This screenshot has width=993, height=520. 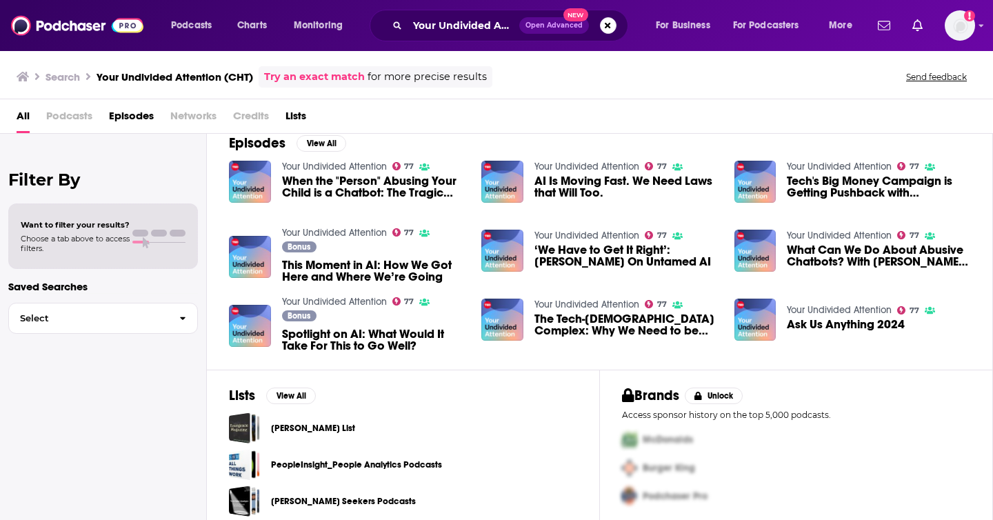 I want to click on span: Networks, so click(x=193, y=119).